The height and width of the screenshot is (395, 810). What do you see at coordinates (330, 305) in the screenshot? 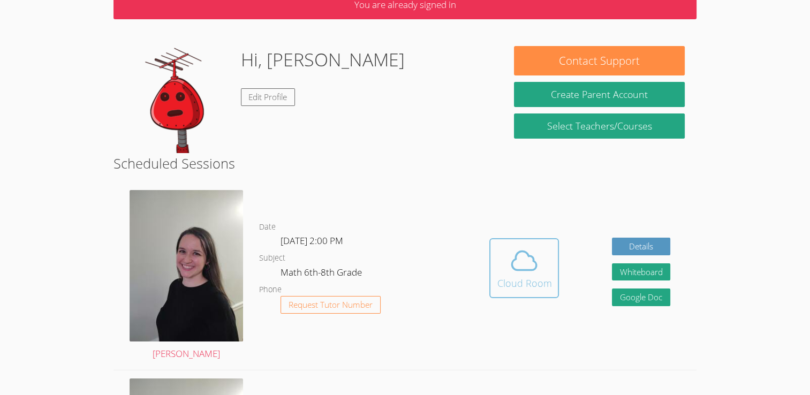
I see `button: Request Tutor Number` at bounding box center [330, 305].